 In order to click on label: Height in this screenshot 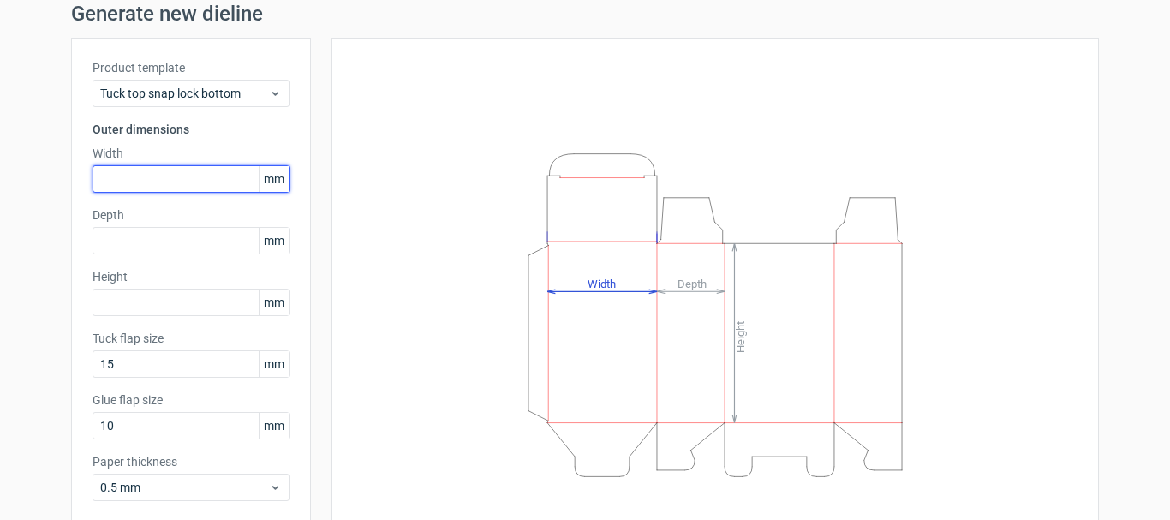, I will do `click(191, 277)`.